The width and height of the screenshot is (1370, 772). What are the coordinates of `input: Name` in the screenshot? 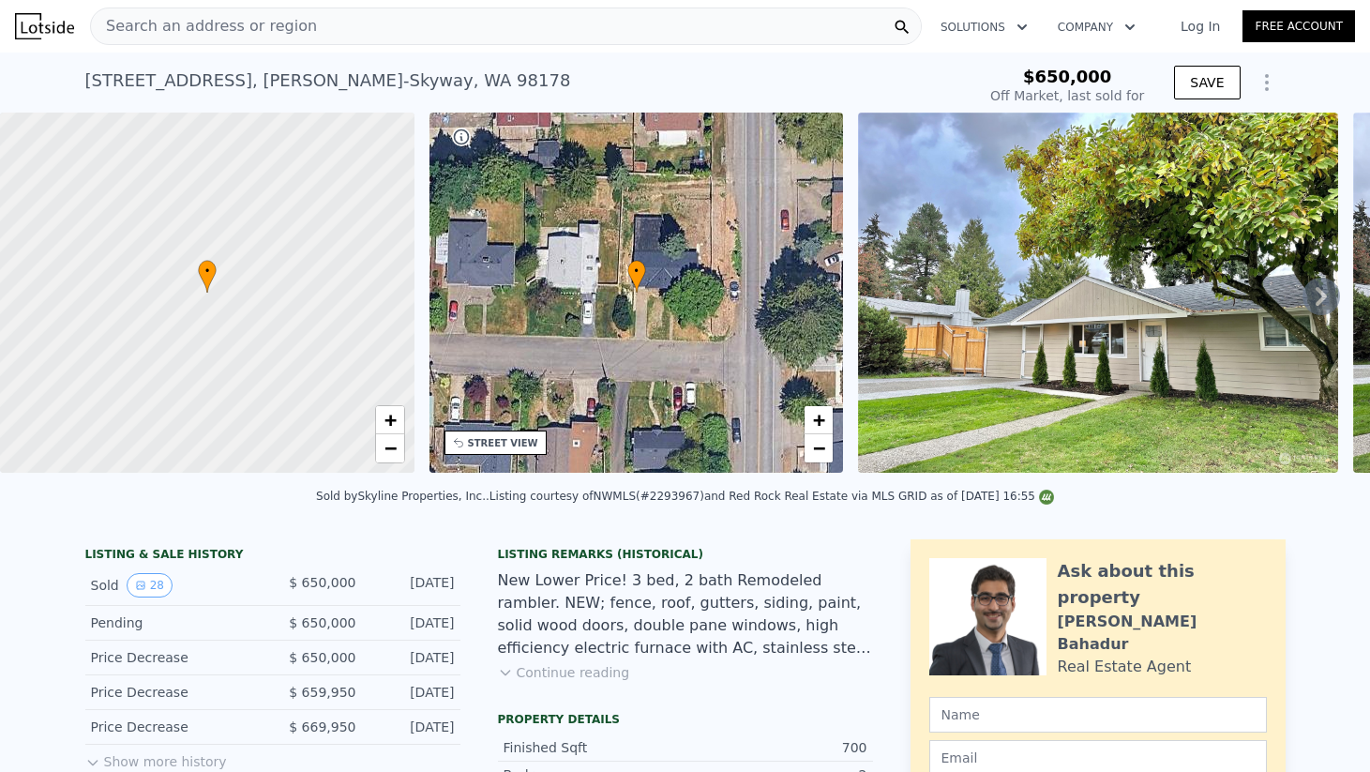 It's located at (1098, 715).